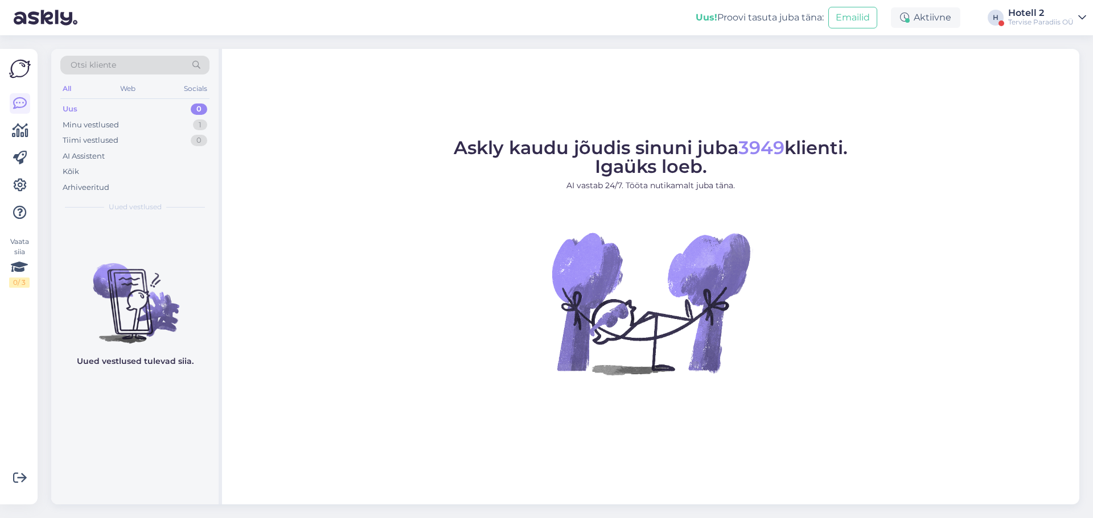 This screenshot has width=1093, height=518. I want to click on span: Otsi kliente, so click(93, 65).